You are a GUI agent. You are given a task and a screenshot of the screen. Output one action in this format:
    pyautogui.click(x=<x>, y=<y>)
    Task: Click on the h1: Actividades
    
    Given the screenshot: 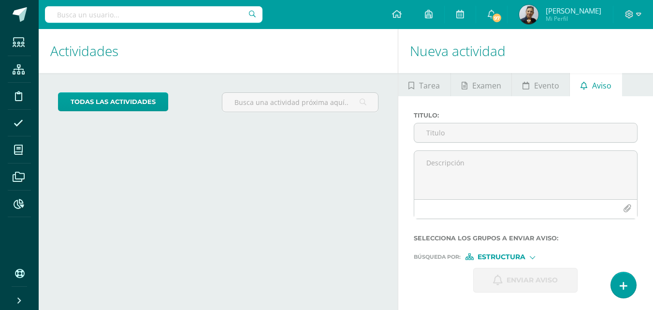 What is the action you would take?
    pyautogui.click(x=218, y=51)
    